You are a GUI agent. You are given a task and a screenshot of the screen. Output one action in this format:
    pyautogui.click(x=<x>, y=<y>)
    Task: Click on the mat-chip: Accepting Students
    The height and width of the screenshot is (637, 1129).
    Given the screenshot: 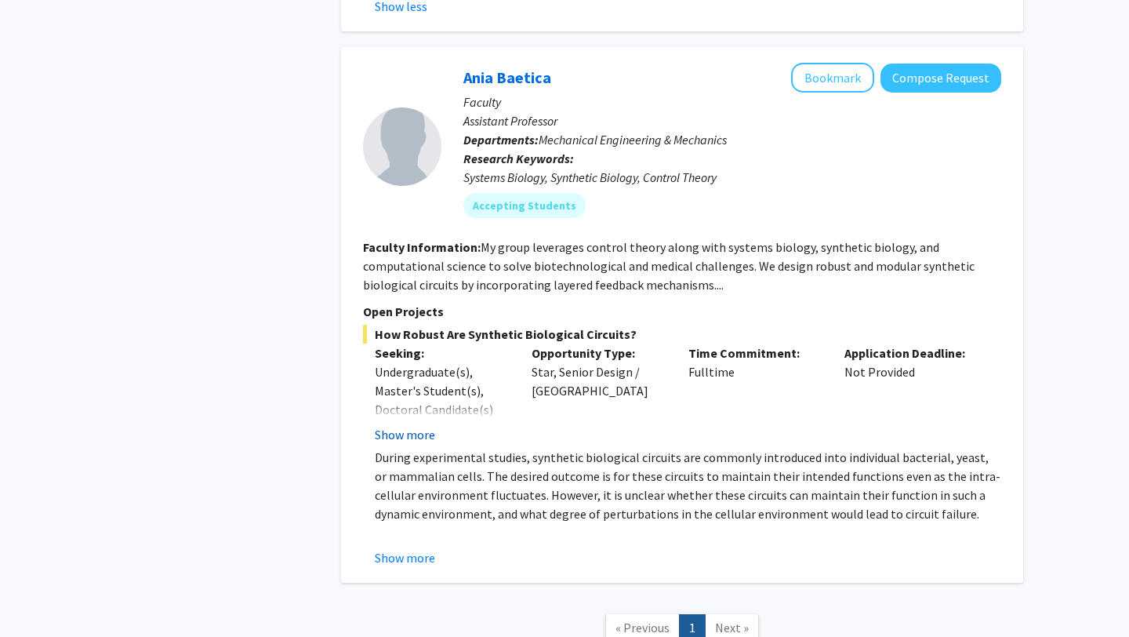 What is the action you would take?
    pyautogui.click(x=525, y=205)
    